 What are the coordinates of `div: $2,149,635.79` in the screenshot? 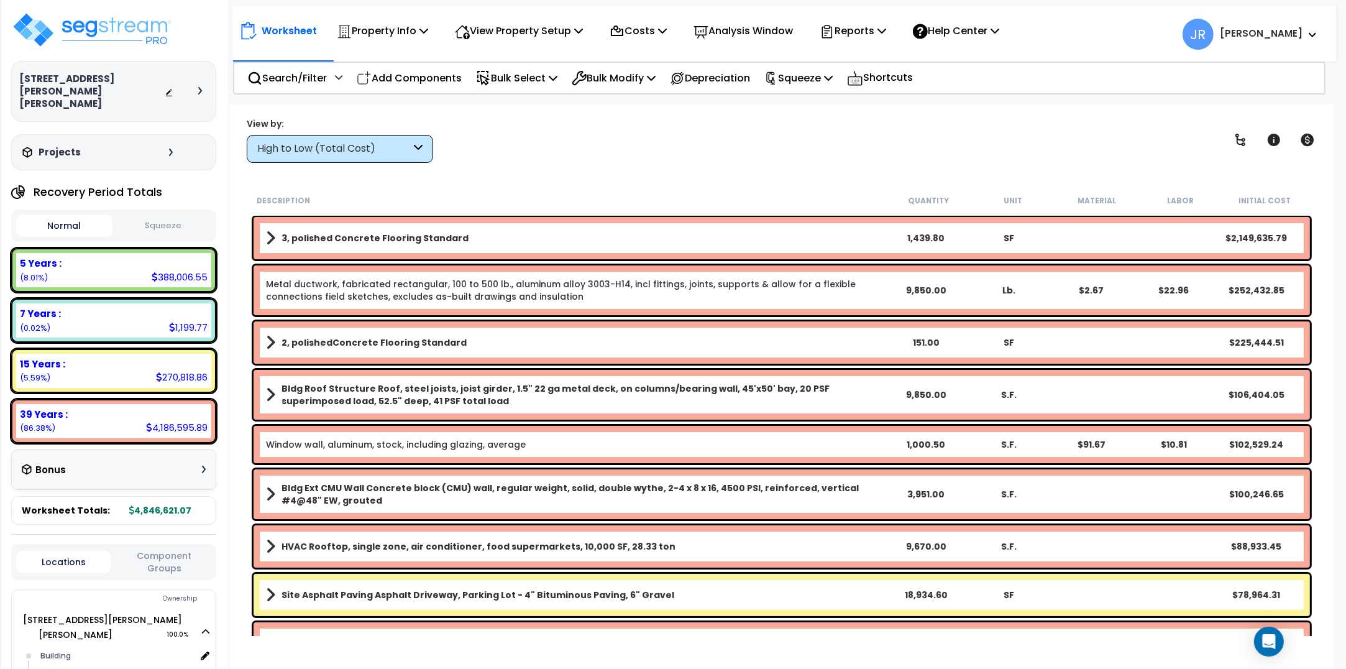 It's located at (1256, 238).